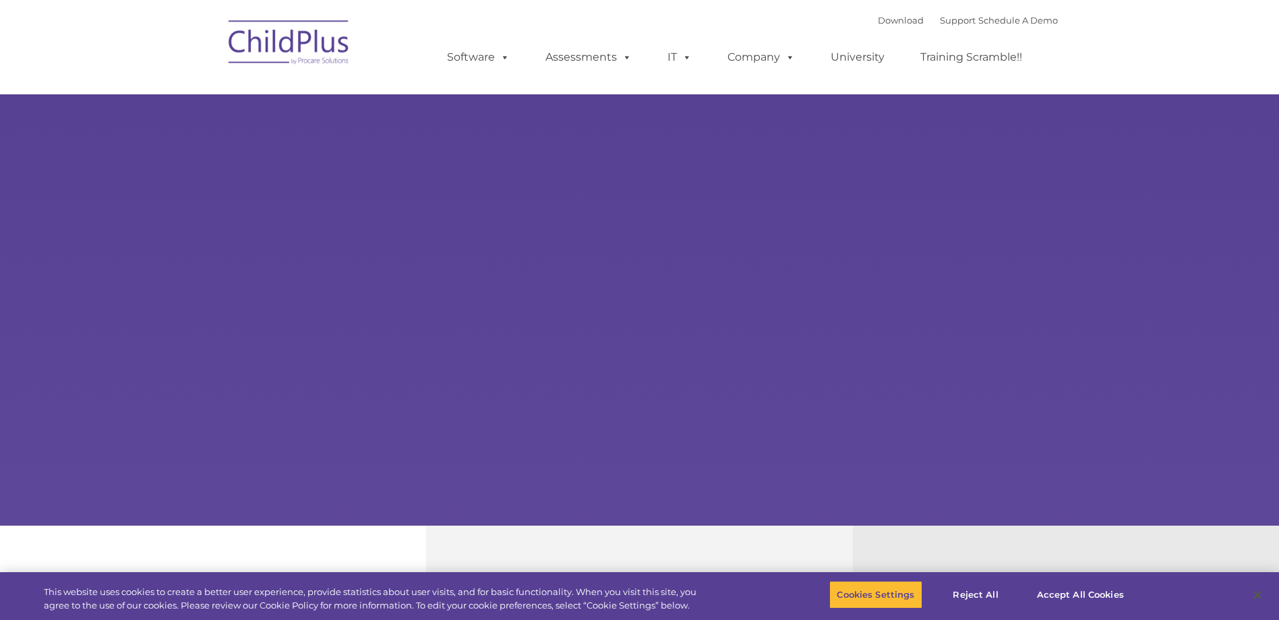 The image size is (1279, 620). I want to click on a: Software, so click(478, 57).